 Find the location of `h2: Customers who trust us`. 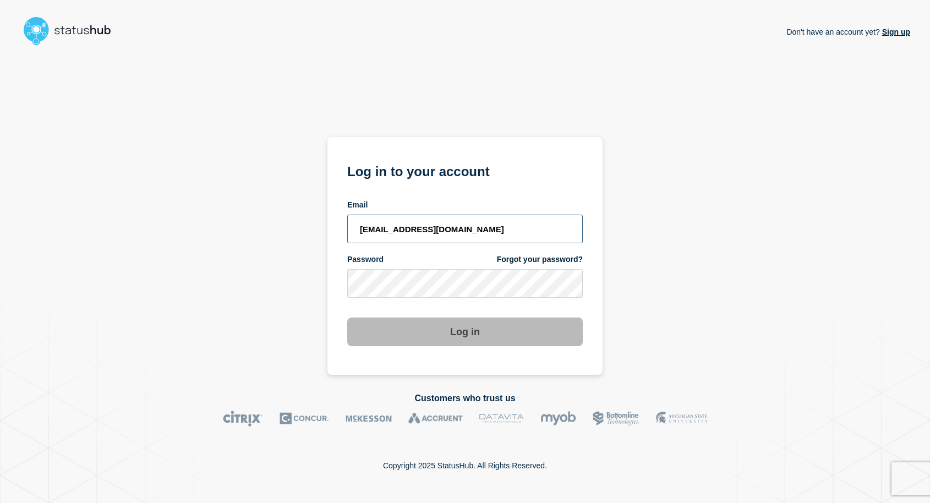

h2: Customers who trust us is located at coordinates (465, 398).